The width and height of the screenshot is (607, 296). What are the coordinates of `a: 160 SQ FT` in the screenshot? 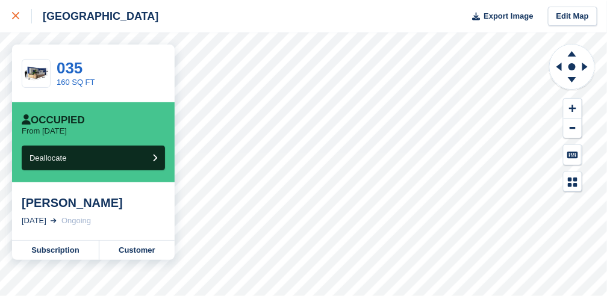 It's located at (76, 82).